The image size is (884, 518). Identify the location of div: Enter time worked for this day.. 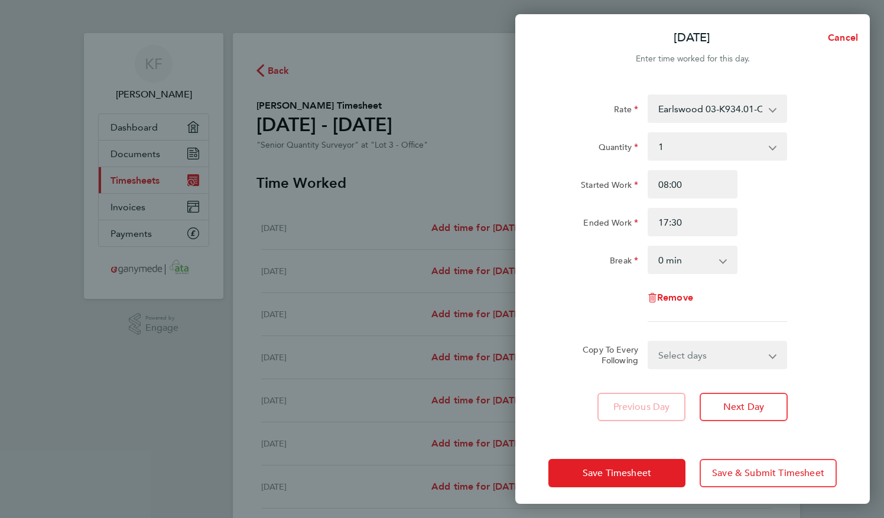
(692, 59).